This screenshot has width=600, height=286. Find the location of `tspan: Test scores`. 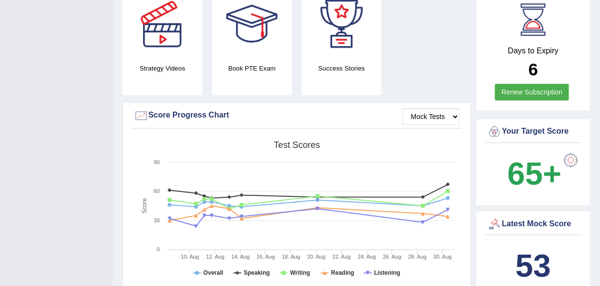

tspan: Test scores is located at coordinates (297, 145).